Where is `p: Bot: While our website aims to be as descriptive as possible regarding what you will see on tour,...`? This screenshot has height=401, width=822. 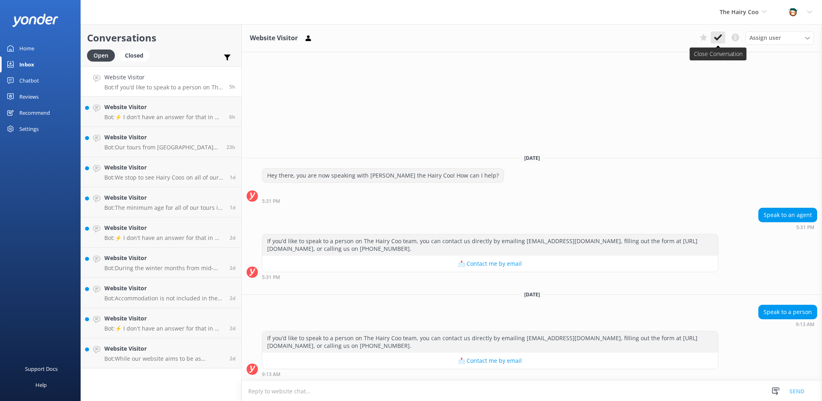 p: Bot: While our website aims to be as descriptive as possible regarding what you will see on tour,... is located at coordinates (164, 359).